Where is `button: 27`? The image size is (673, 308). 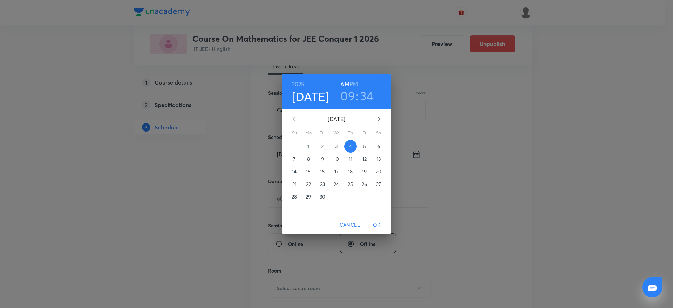
button: 27 is located at coordinates (379, 184).